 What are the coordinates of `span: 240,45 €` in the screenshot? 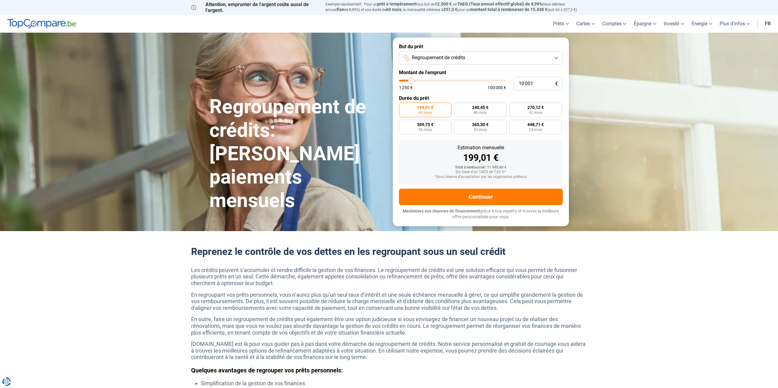 It's located at (480, 108).